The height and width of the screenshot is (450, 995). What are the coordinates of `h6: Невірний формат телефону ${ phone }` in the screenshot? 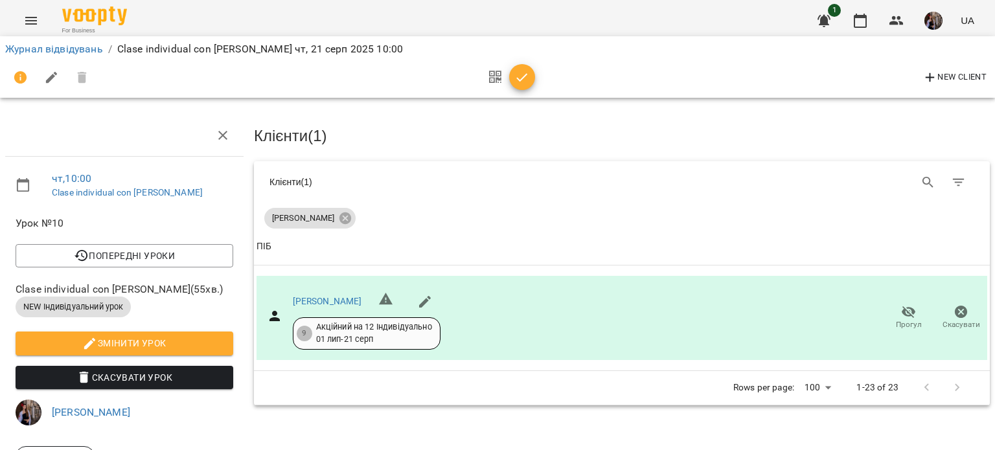 It's located at (386, 302).